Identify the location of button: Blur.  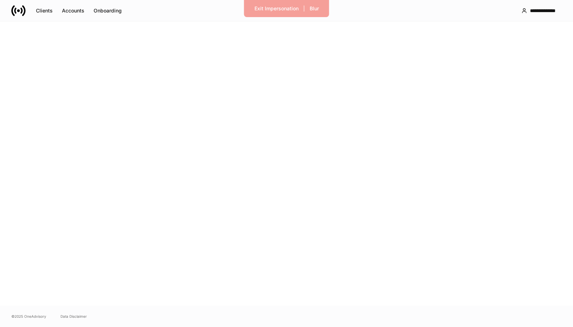
(314, 9).